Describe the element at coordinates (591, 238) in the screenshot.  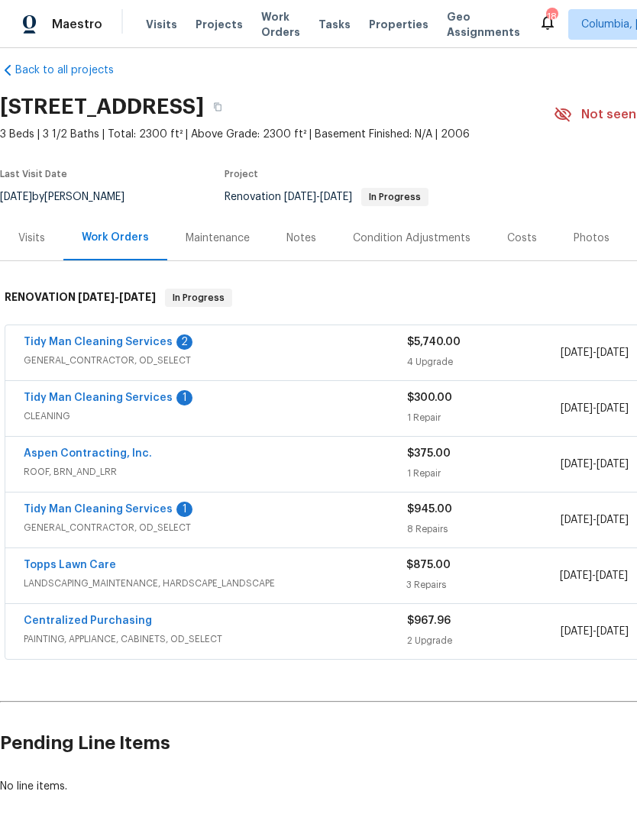
I see `div: Photos` at that location.